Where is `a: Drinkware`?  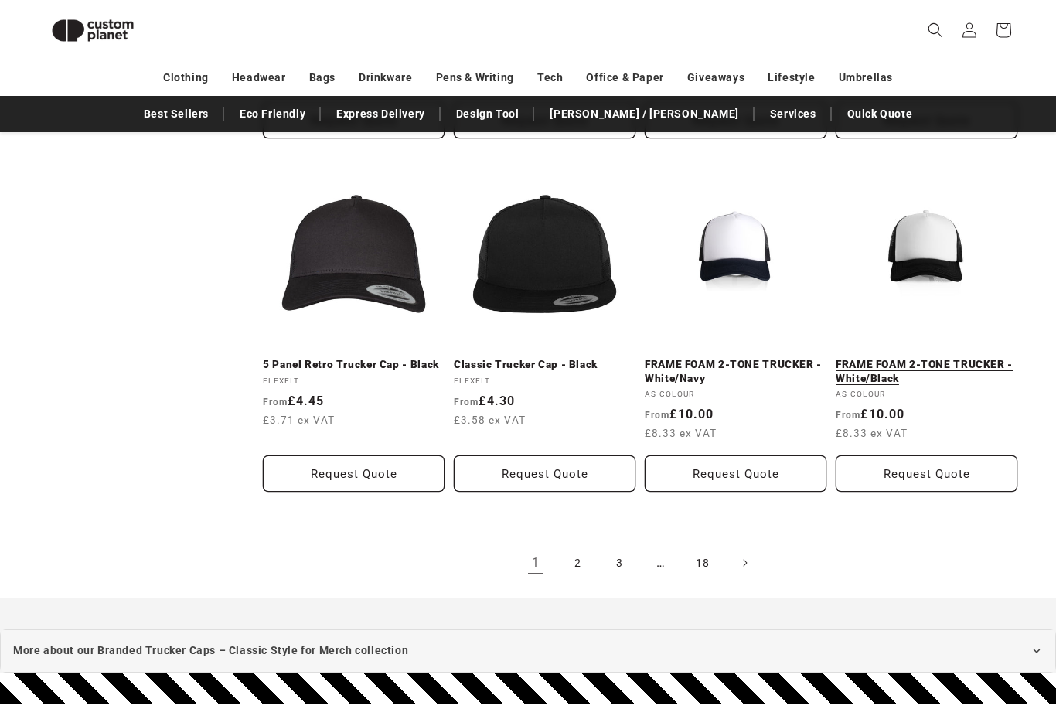
a: Drinkware is located at coordinates (385, 77).